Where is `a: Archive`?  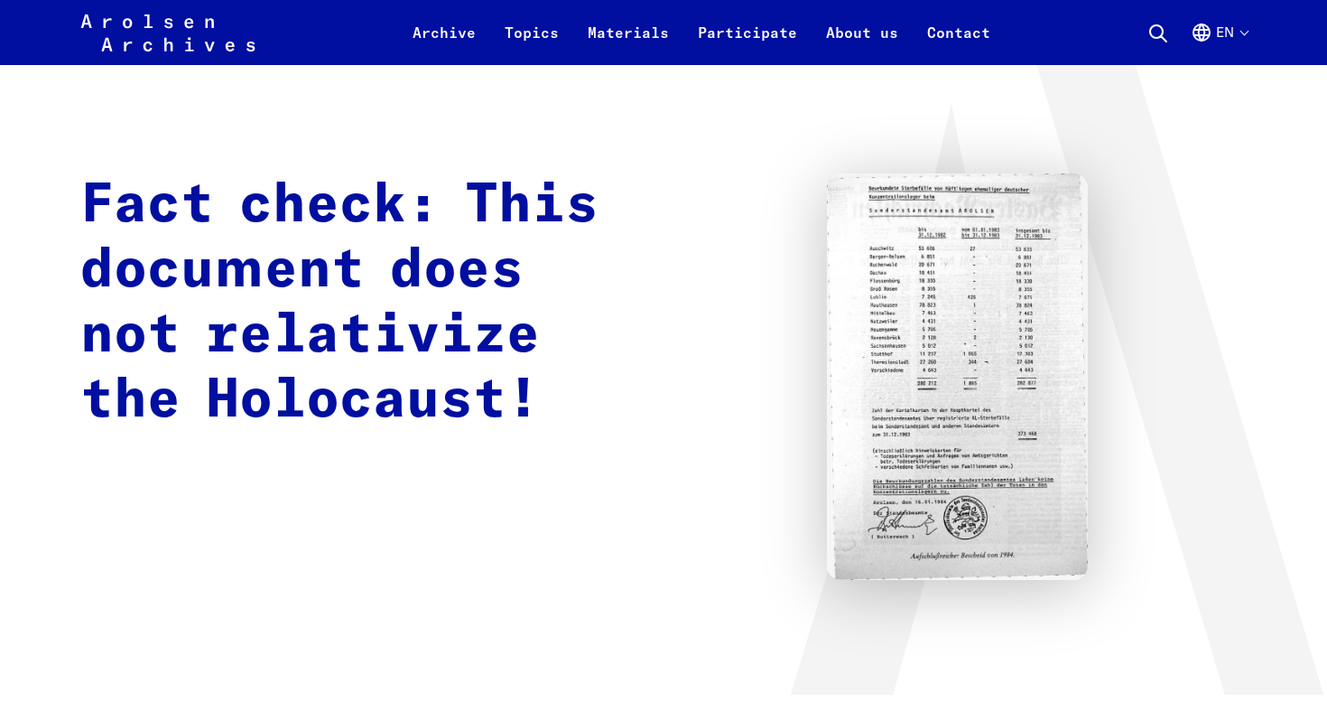 a: Archive is located at coordinates (444, 43).